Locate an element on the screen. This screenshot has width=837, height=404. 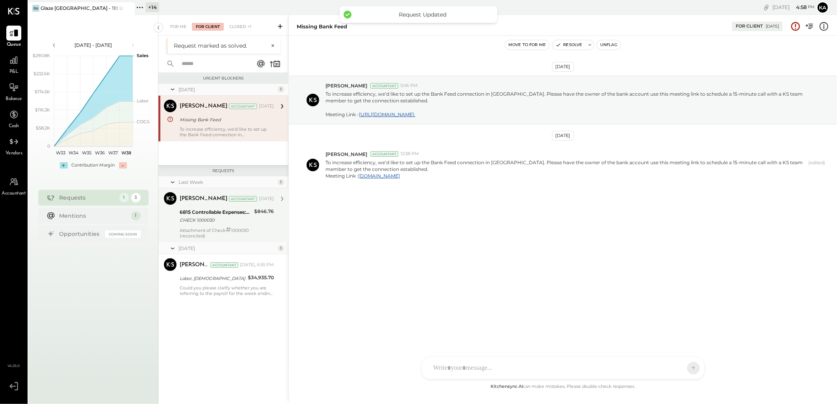
text: $174.5K is located at coordinates (42, 92).